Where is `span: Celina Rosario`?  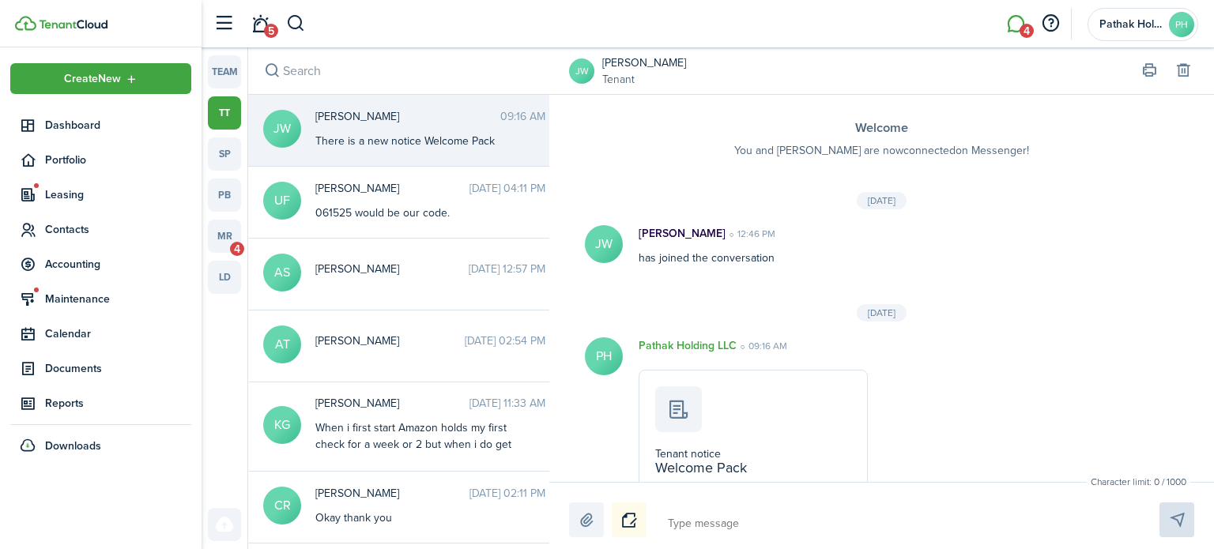 span: Celina Rosario is located at coordinates (392, 493).